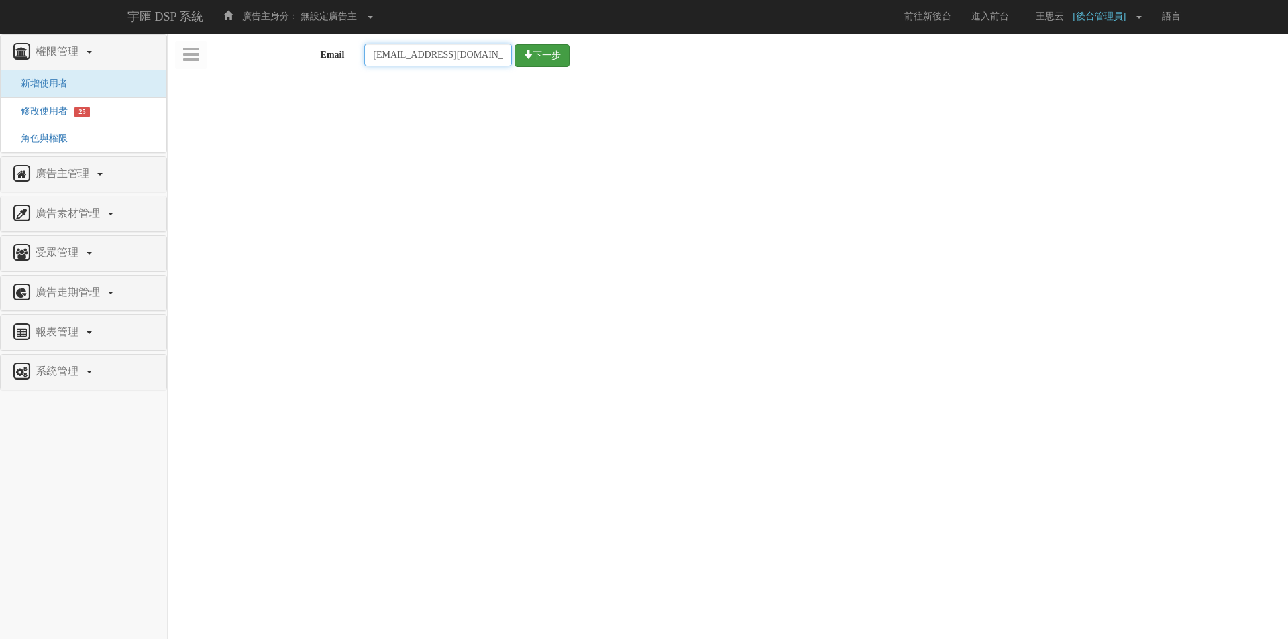 This screenshot has width=1288, height=639. I want to click on a: 廣告主管理, so click(83, 174).